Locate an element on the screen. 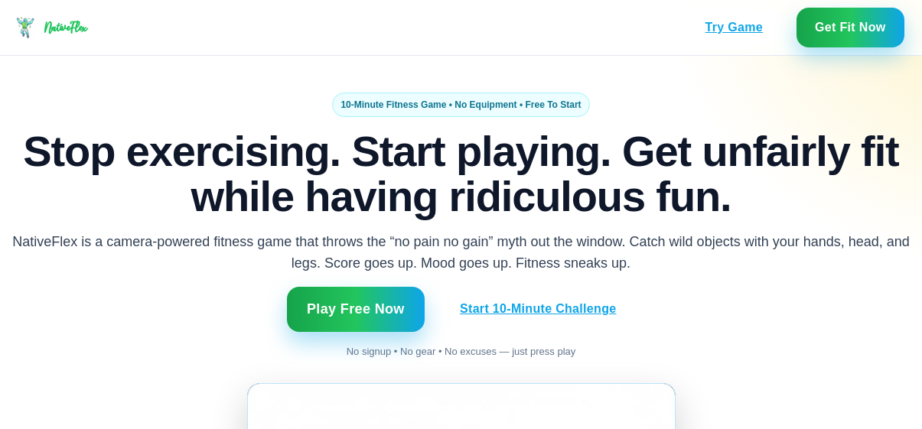  button: Play Free Now is located at coordinates (356, 309).